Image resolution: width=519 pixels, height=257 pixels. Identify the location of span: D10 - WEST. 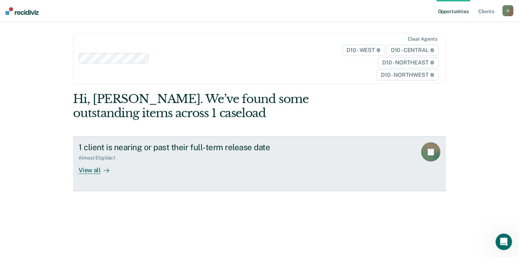
(364, 50).